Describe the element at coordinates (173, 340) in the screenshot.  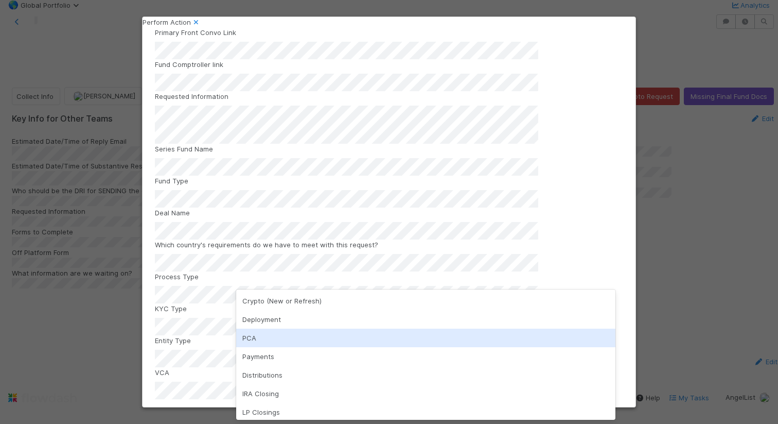
I see `label: Entity Type` at that location.